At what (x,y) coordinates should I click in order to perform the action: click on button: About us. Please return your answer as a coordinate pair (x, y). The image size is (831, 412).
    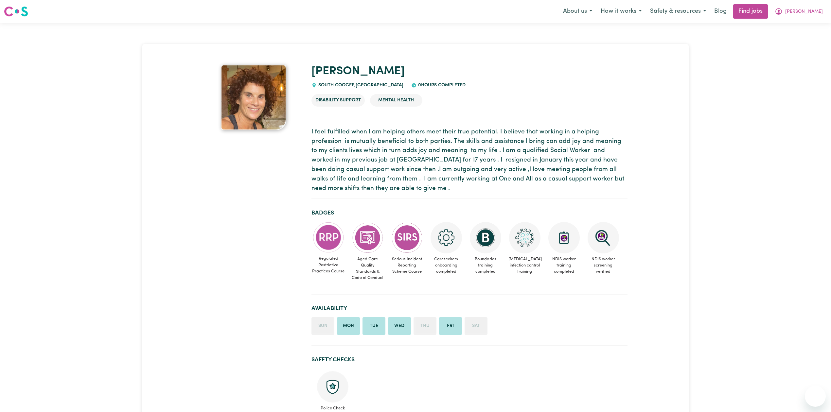
    Looking at the image, I should click on (577, 11).